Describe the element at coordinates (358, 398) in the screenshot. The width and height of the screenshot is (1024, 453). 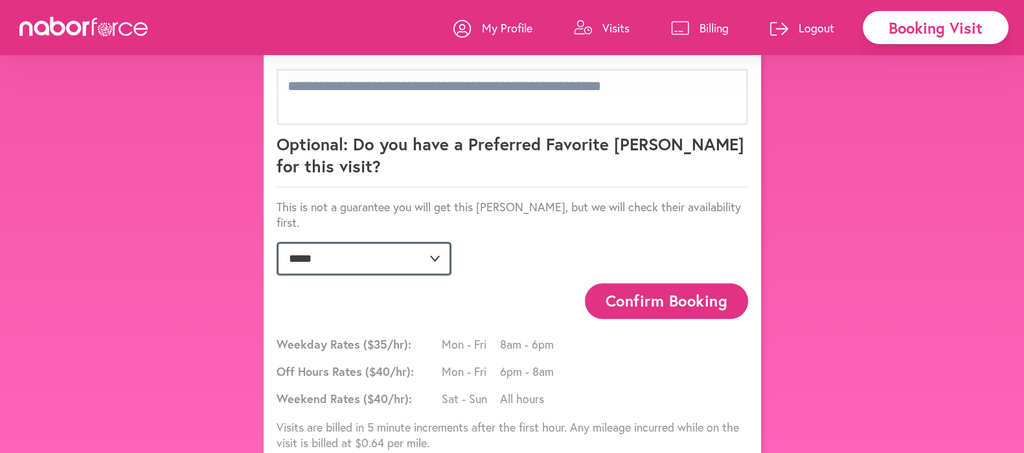
I see `span: Weekend Rates` at that location.